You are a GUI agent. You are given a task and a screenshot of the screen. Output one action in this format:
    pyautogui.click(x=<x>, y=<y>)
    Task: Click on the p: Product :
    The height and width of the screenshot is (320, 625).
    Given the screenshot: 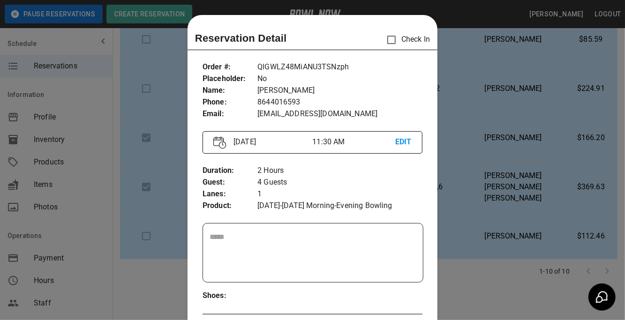 What is the action you would take?
    pyautogui.click(x=230, y=206)
    